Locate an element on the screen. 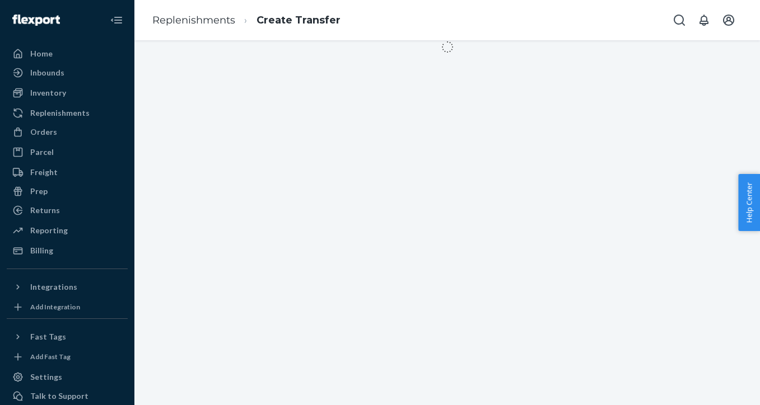  button: Help Center is located at coordinates (749, 203).